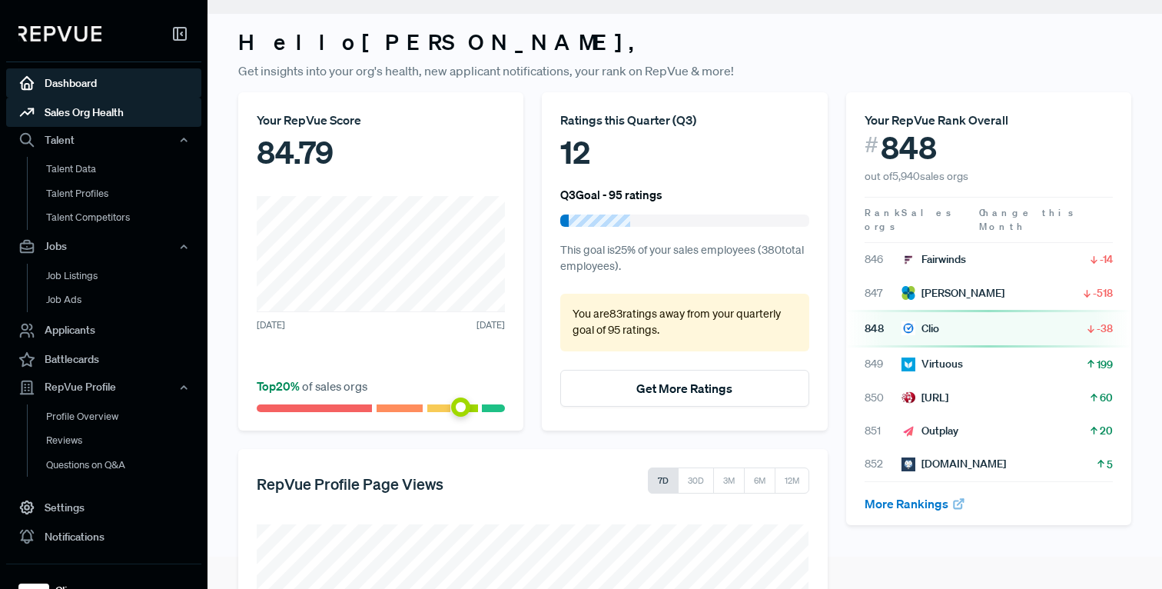 This screenshot has height=589, width=1162. I want to click on button: 7D, so click(663, 481).